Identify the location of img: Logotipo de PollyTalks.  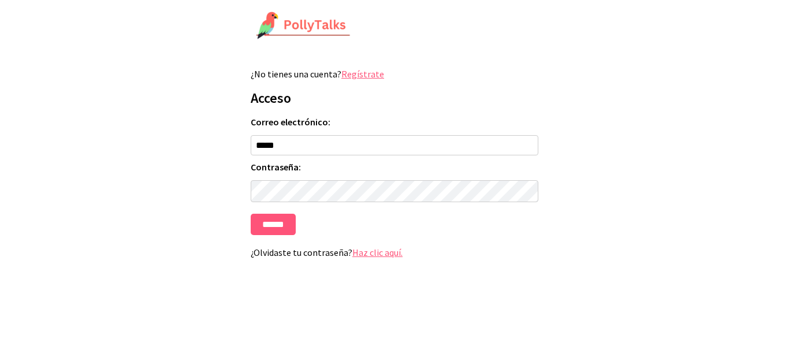
(303, 26).